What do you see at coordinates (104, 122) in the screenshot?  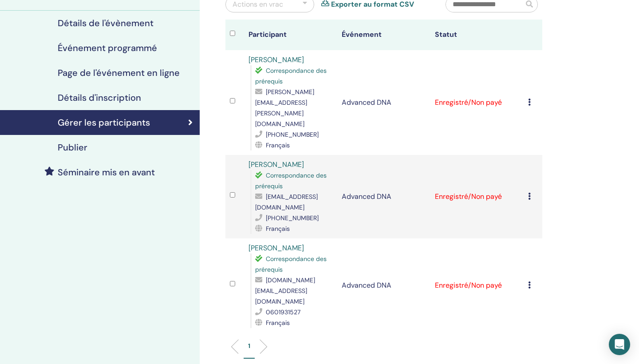 I see `h4: Gérer les participants` at bounding box center [104, 122].